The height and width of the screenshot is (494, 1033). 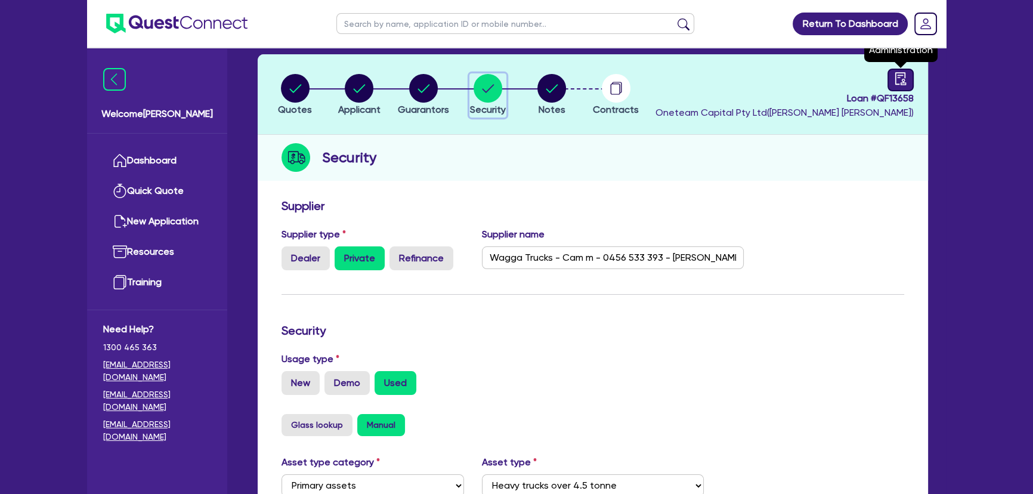 I want to click on a: Return To Dashboard, so click(x=850, y=24).